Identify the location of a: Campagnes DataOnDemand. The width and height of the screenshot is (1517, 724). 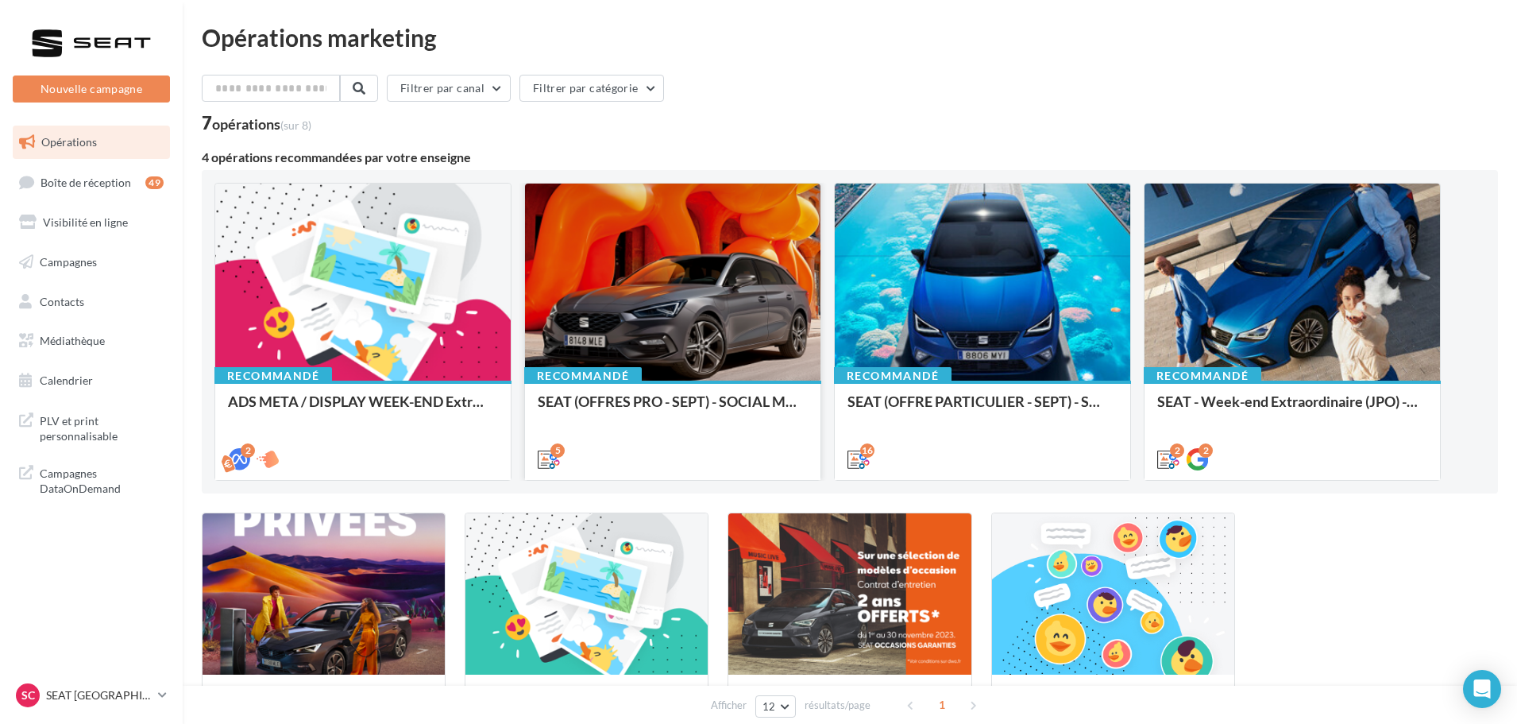
(91, 479).